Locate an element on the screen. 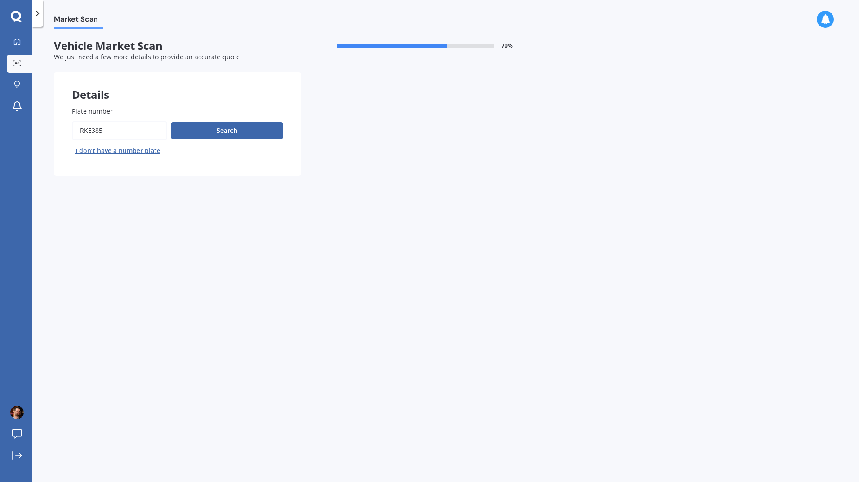  span: Vehicle Market Scan is located at coordinates (177, 46).